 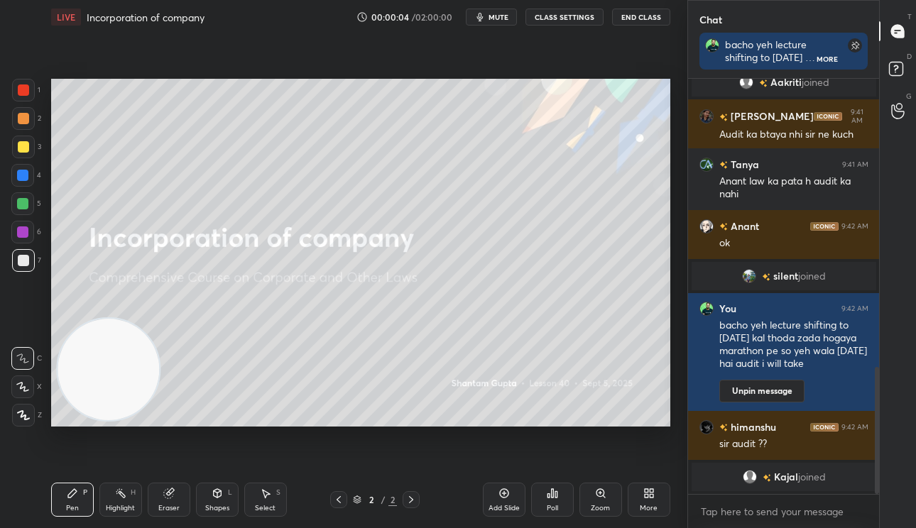 What do you see at coordinates (786, 82) in the screenshot?
I see `span: Aakriti` at bounding box center [786, 82].